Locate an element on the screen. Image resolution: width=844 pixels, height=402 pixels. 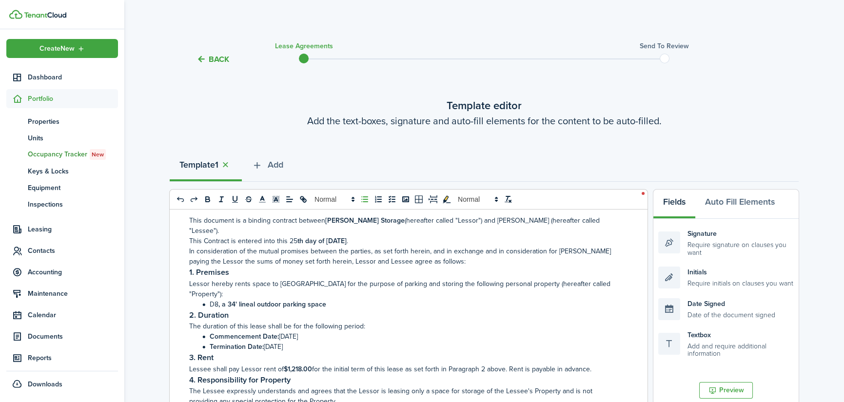
p: In consideration of the mutual promises between the parties, as set forth herein, and in exchange... is located at coordinates (405, 257).